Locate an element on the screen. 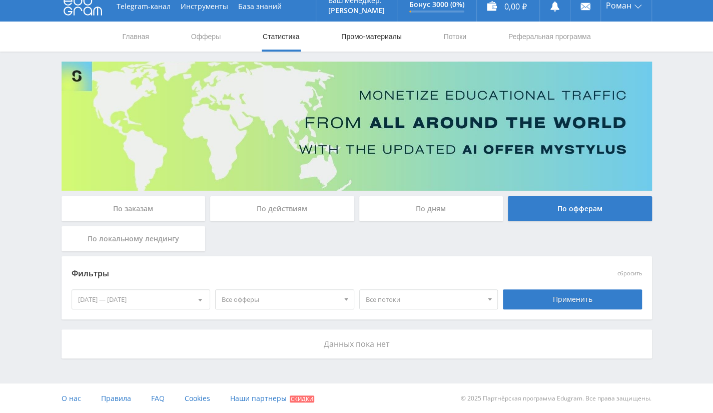 This screenshot has width=713, height=413. a: Реферальная программа is located at coordinates (550, 37).